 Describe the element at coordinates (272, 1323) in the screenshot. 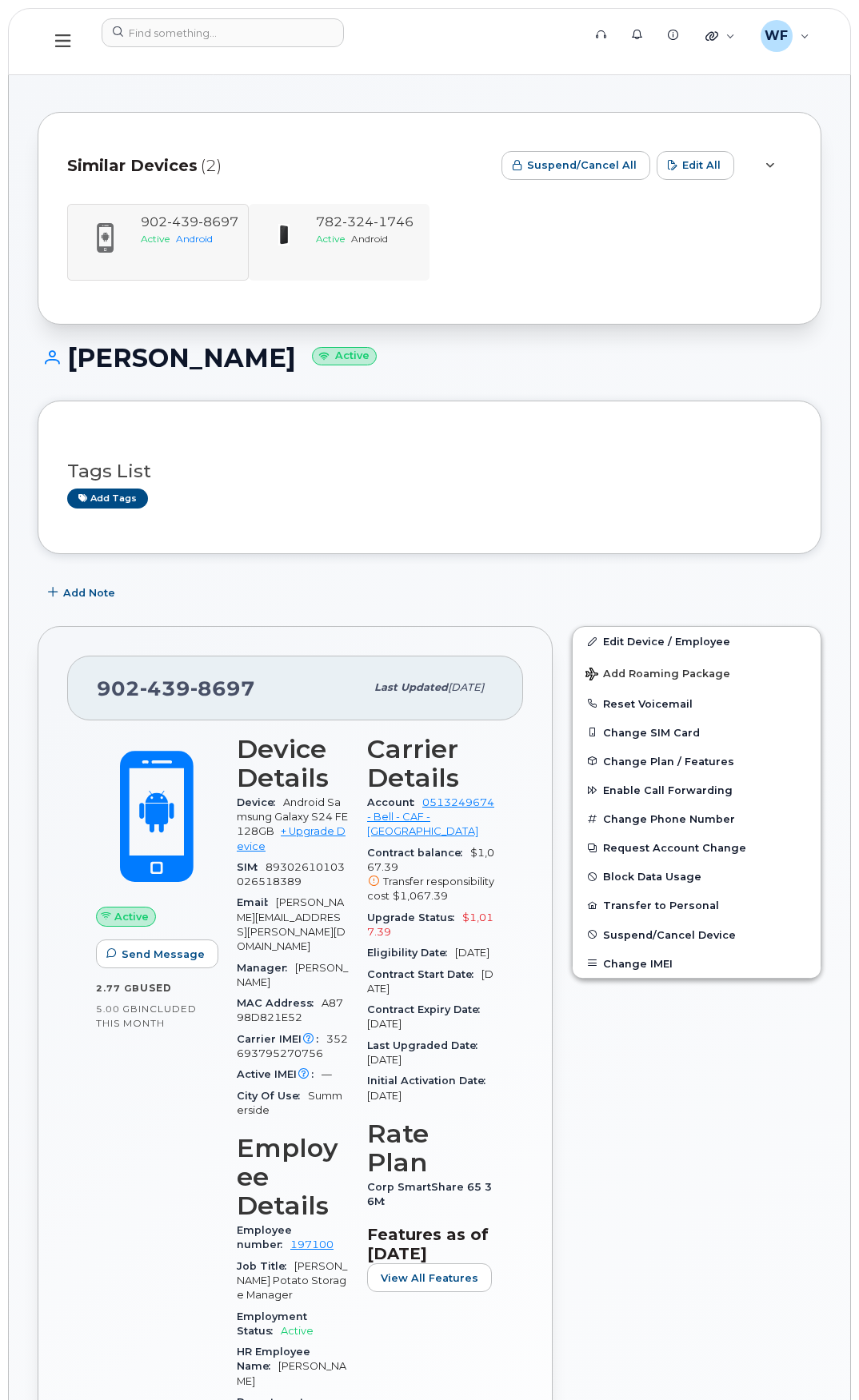

I see `span: Employment Status` at that location.